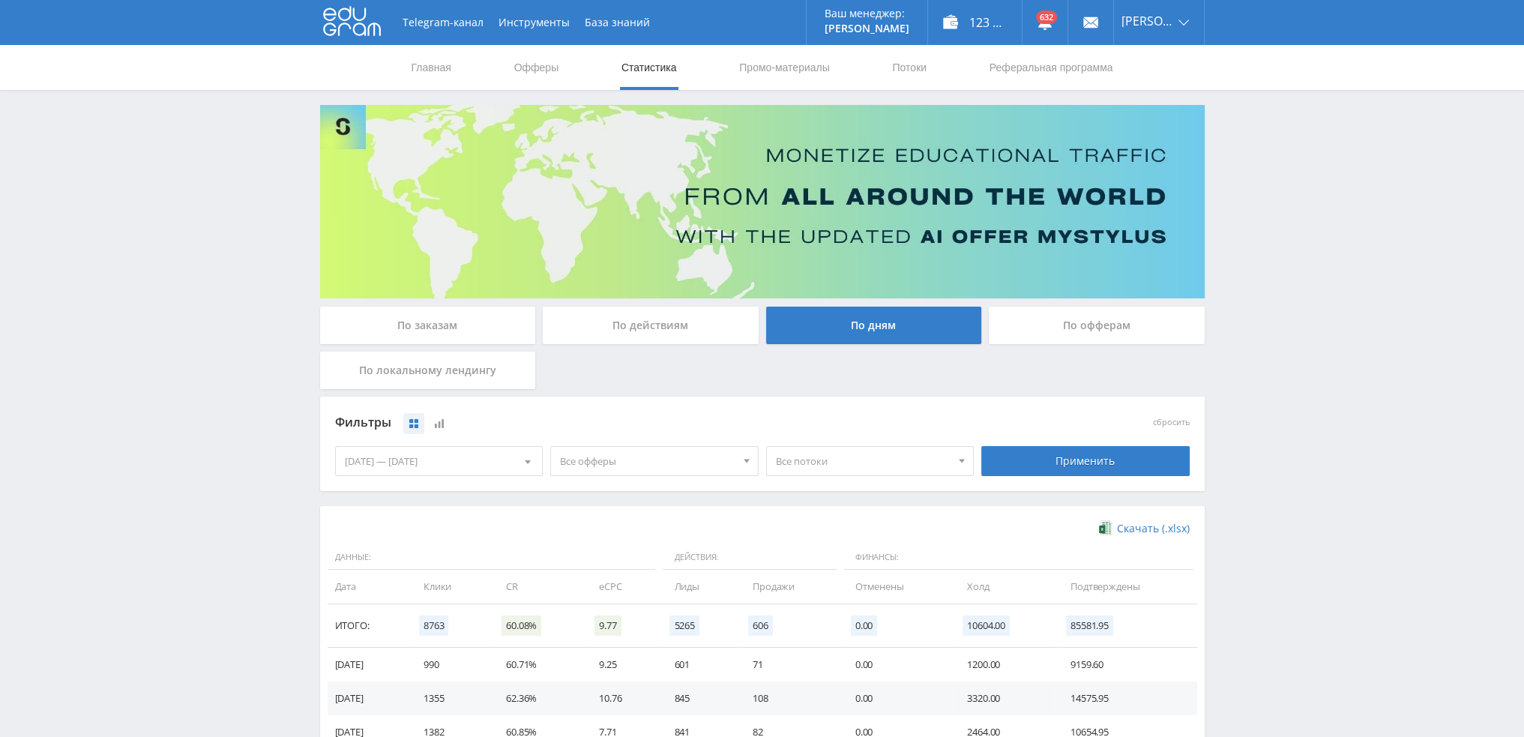 This screenshot has width=1524, height=737. I want to click on div: По локальному лендингу, so click(428, 370).